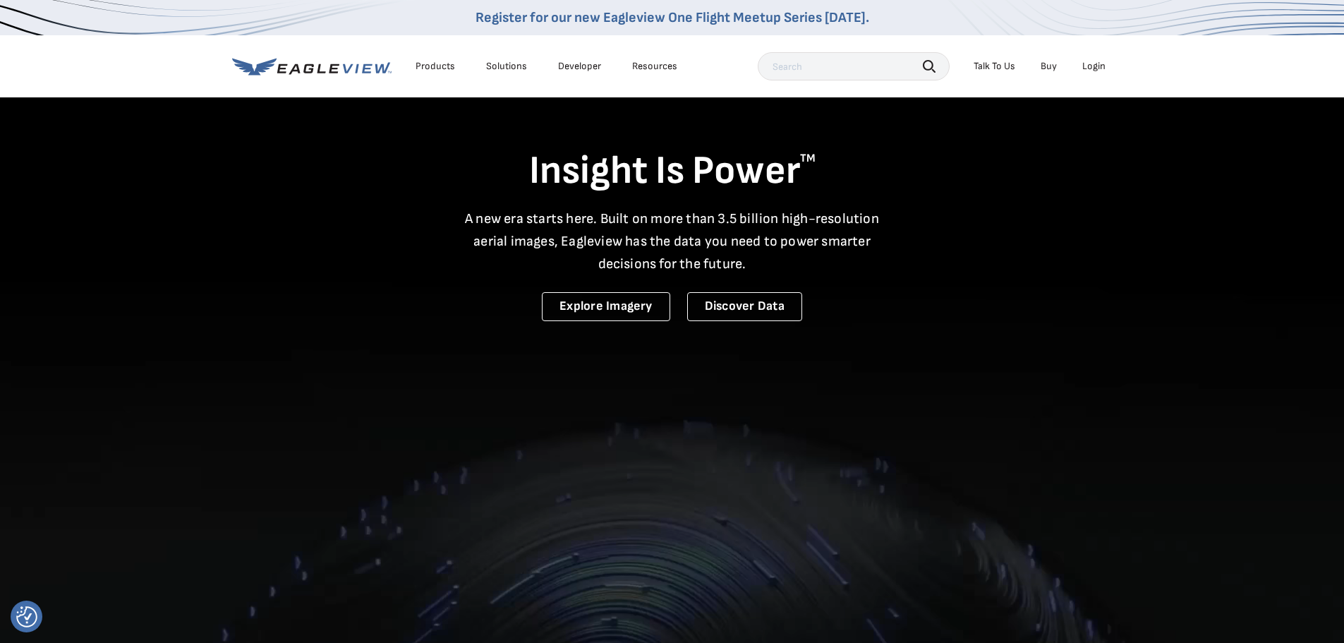 This screenshot has width=1344, height=643. What do you see at coordinates (854, 66) in the screenshot?
I see `input: Search` at bounding box center [854, 66].